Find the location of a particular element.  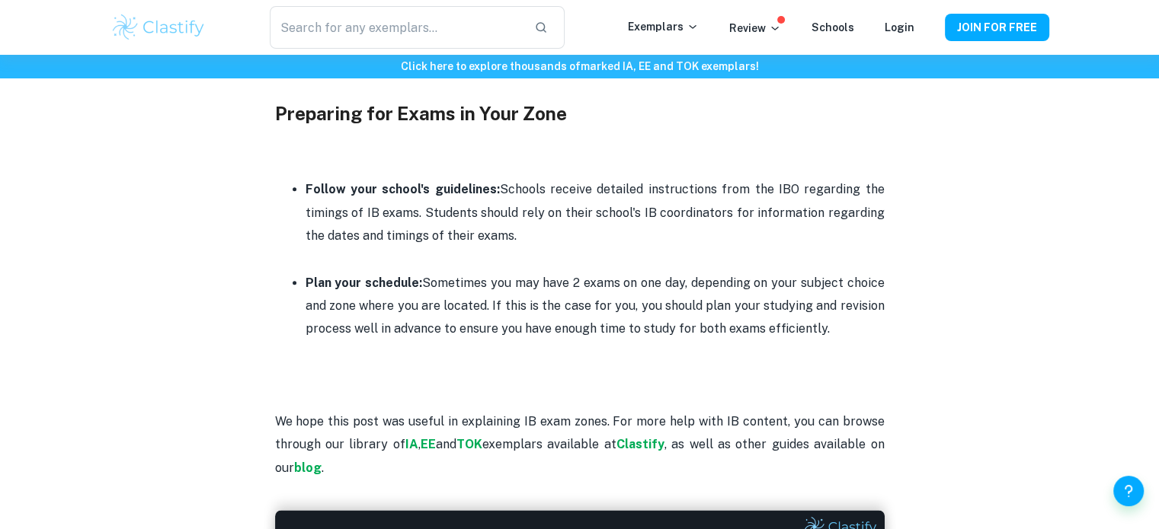

p: Schools receive detailed instructions from the IBO regarding the timings of IB exams. Students sh... is located at coordinates (595, 213).